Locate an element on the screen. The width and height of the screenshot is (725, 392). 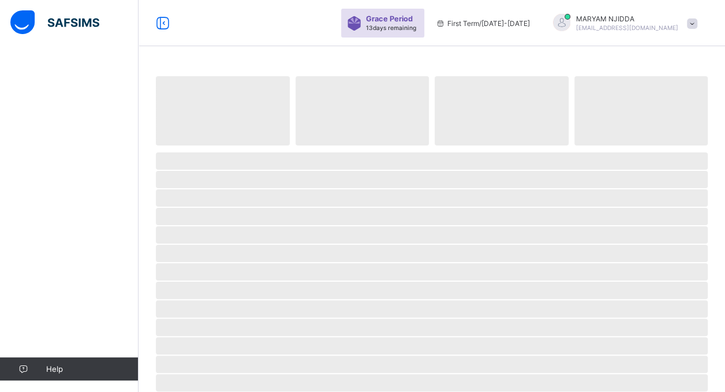
img: safsims is located at coordinates (55, 23).